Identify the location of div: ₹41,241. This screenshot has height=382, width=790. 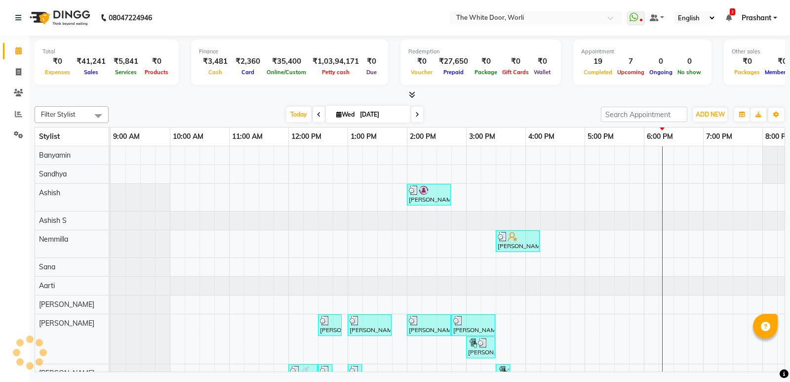
(91, 61).